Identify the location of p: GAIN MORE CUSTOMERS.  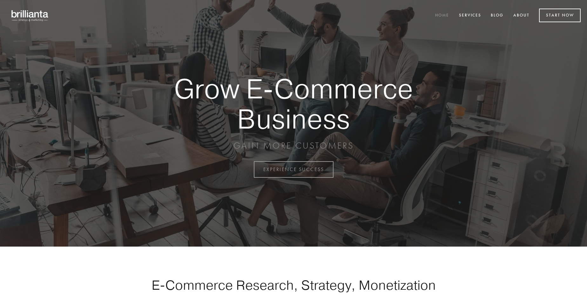
(293, 146).